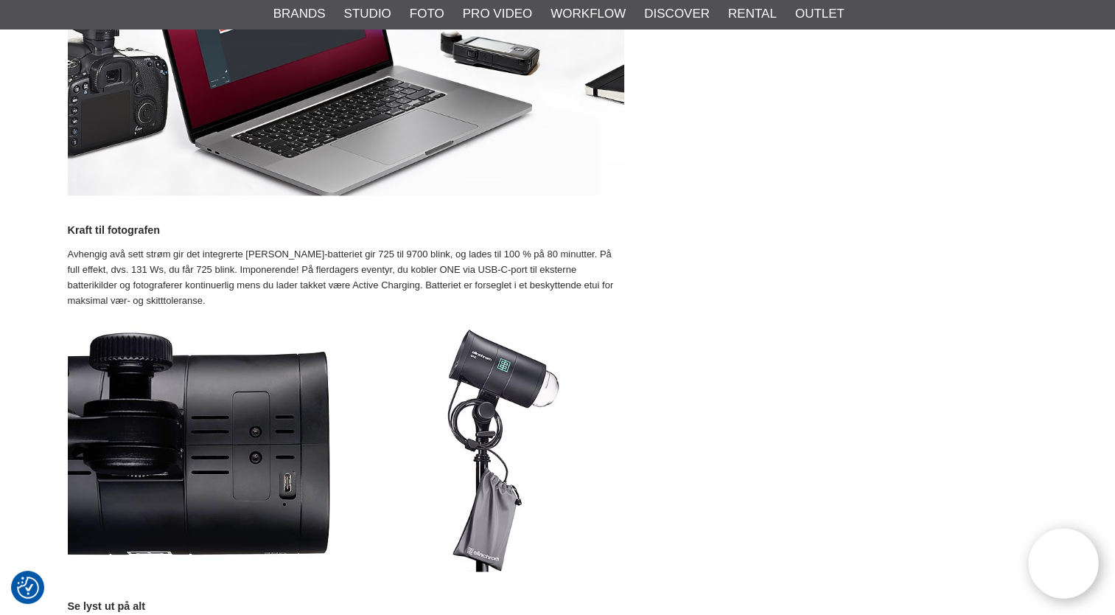  I want to click on a: Brands, so click(299, 14).